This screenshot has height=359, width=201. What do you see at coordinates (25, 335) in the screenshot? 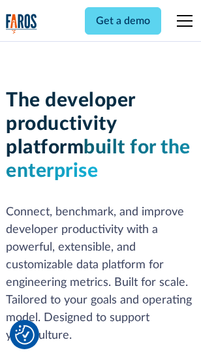
I see `img: Revisit consent button` at bounding box center [25, 335].